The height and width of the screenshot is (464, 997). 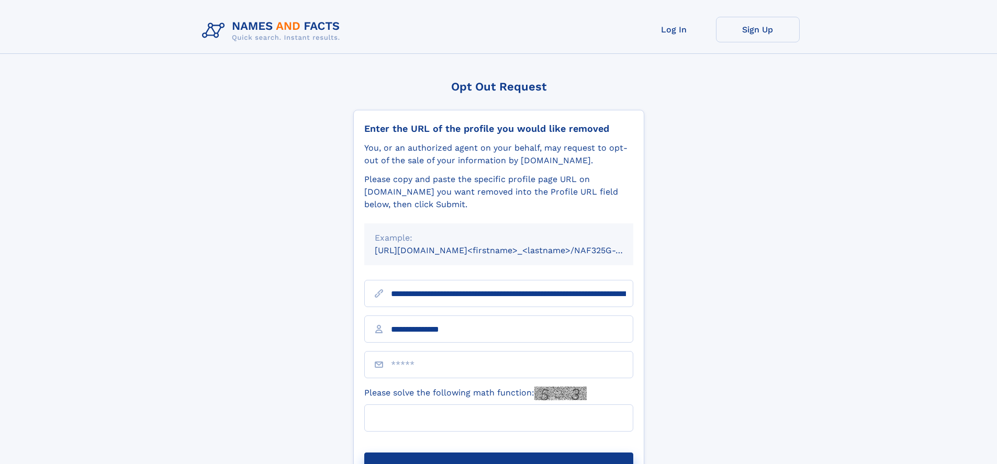 What do you see at coordinates (499, 86) in the screenshot?
I see `div: Opt Out Request` at bounding box center [499, 86].